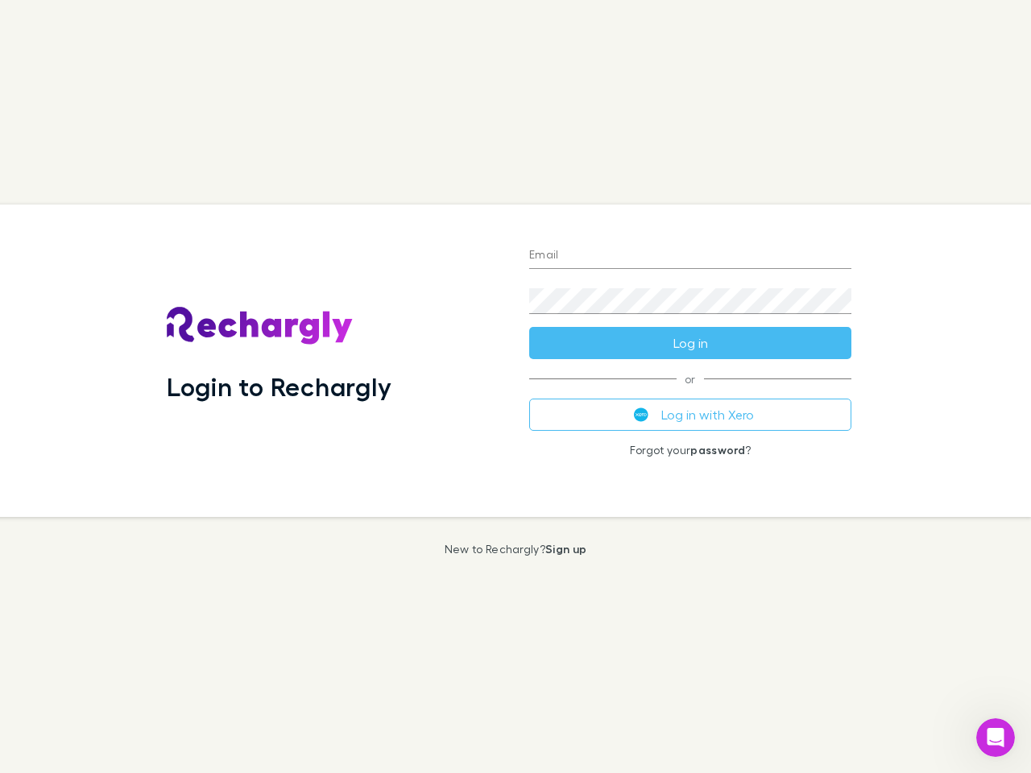 This screenshot has height=773, width=1031. I want to click on span: or, so click(690, 378).